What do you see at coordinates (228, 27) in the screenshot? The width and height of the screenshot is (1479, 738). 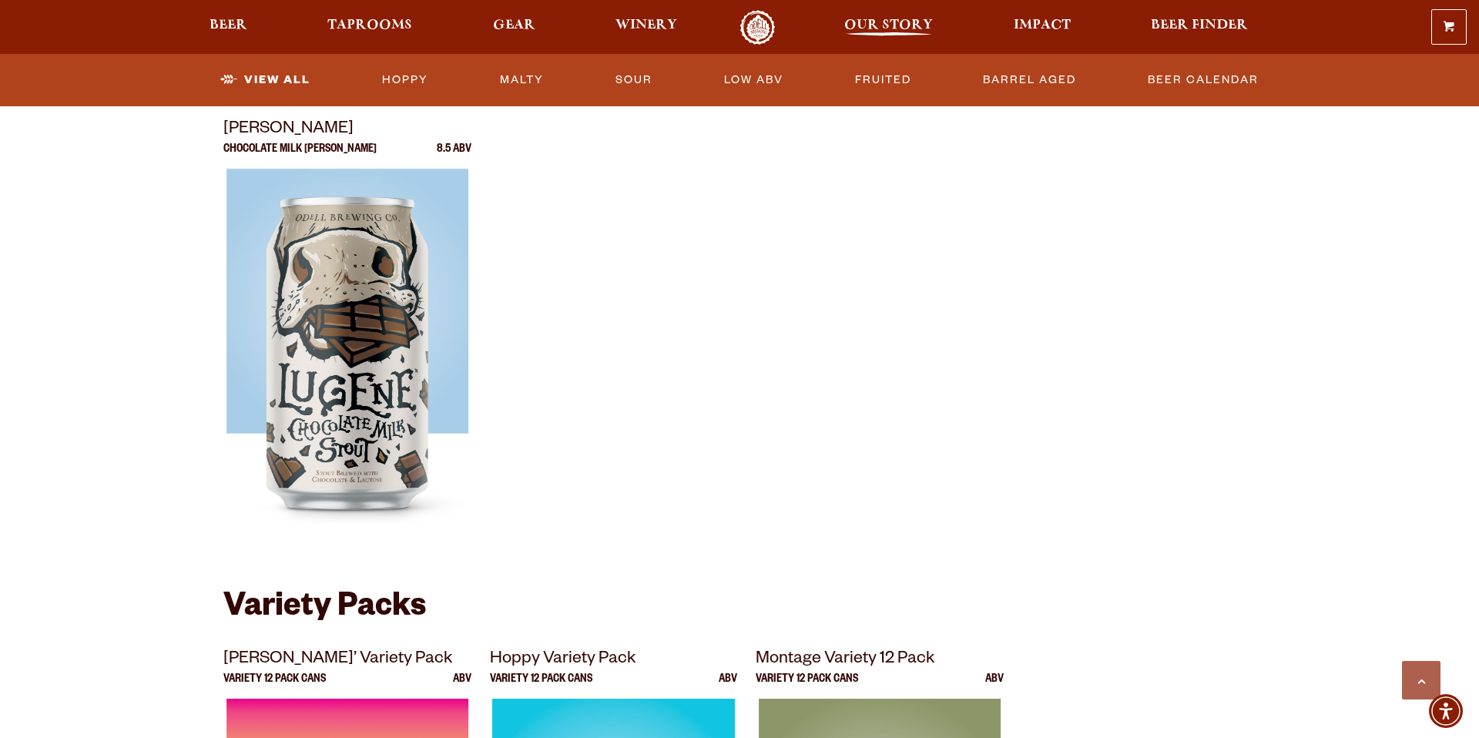 I see `a: Beer` at bounding box center [228, 27].